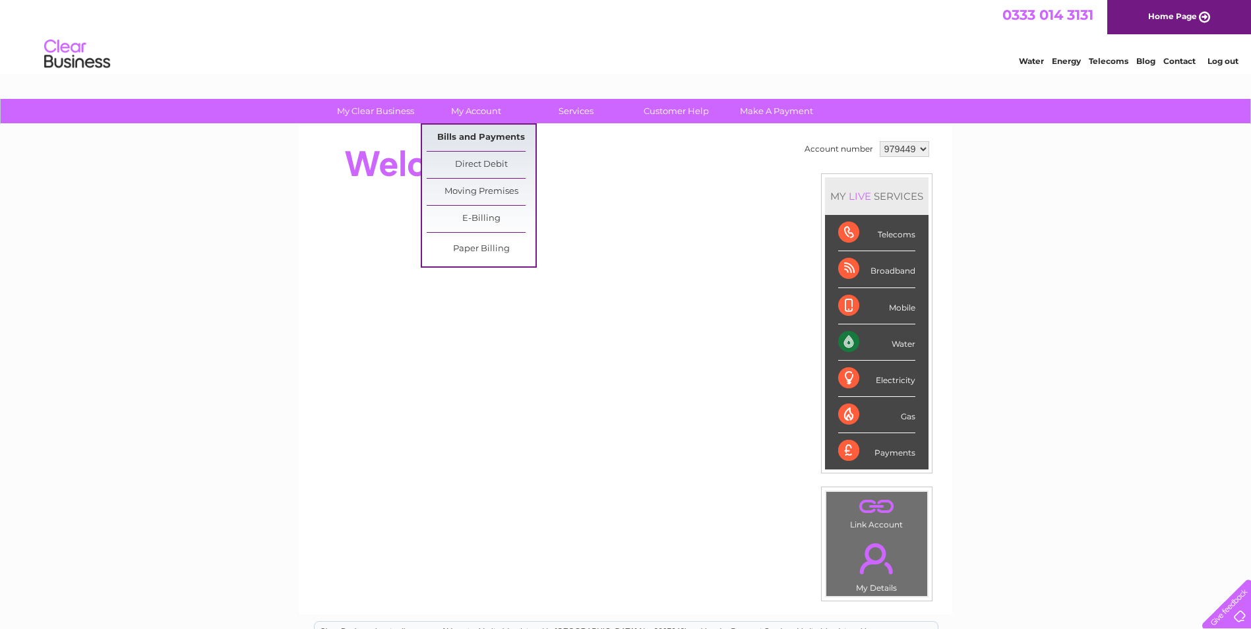 The width and height of the screenshot is (1251, 629). I want to click on div: Electricity, so click(876, 378).